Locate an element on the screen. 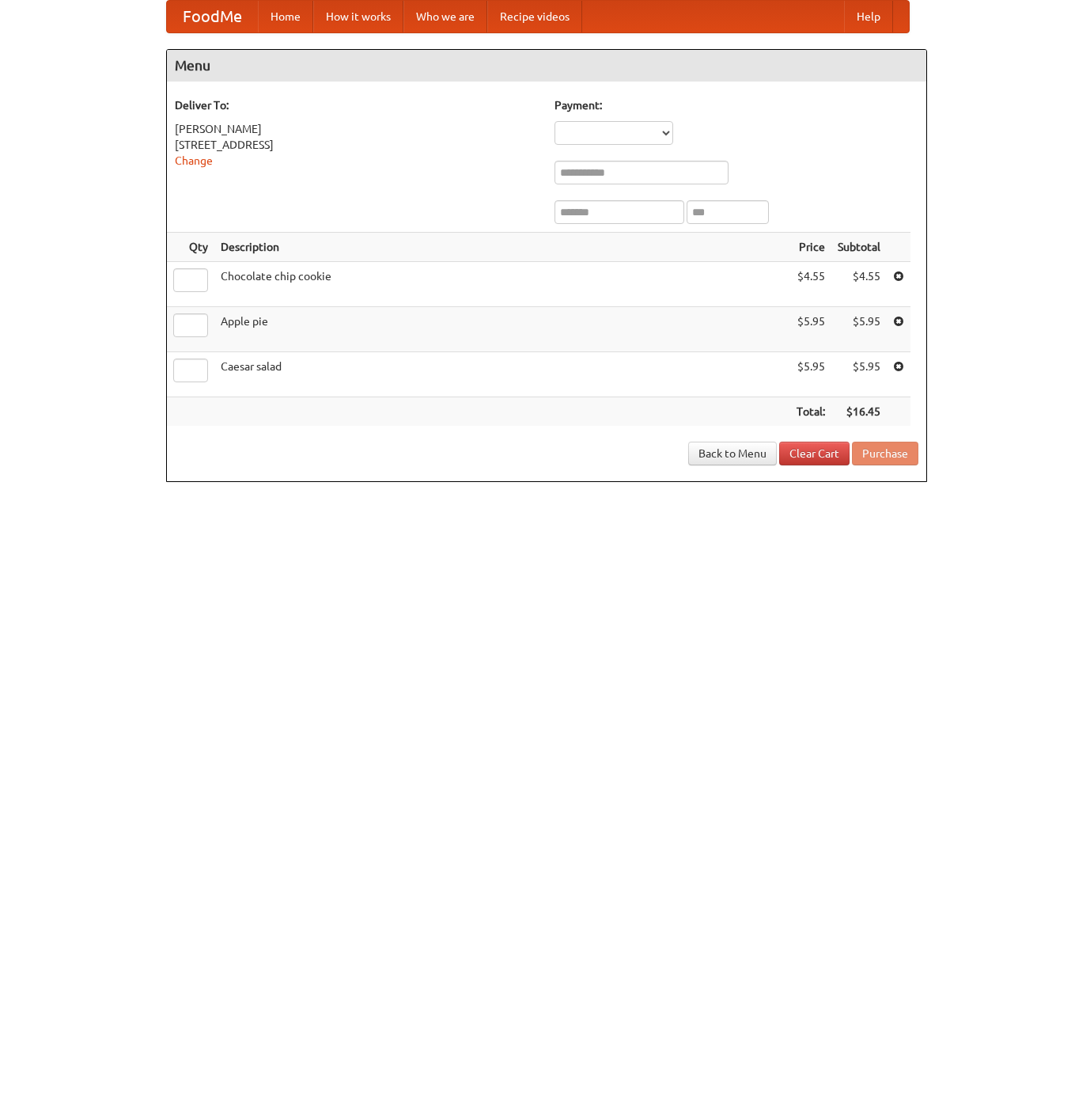 Image resolution: width=1075 pixels, height=1120 pixels. th: Price is located at coordinates (811, 247).